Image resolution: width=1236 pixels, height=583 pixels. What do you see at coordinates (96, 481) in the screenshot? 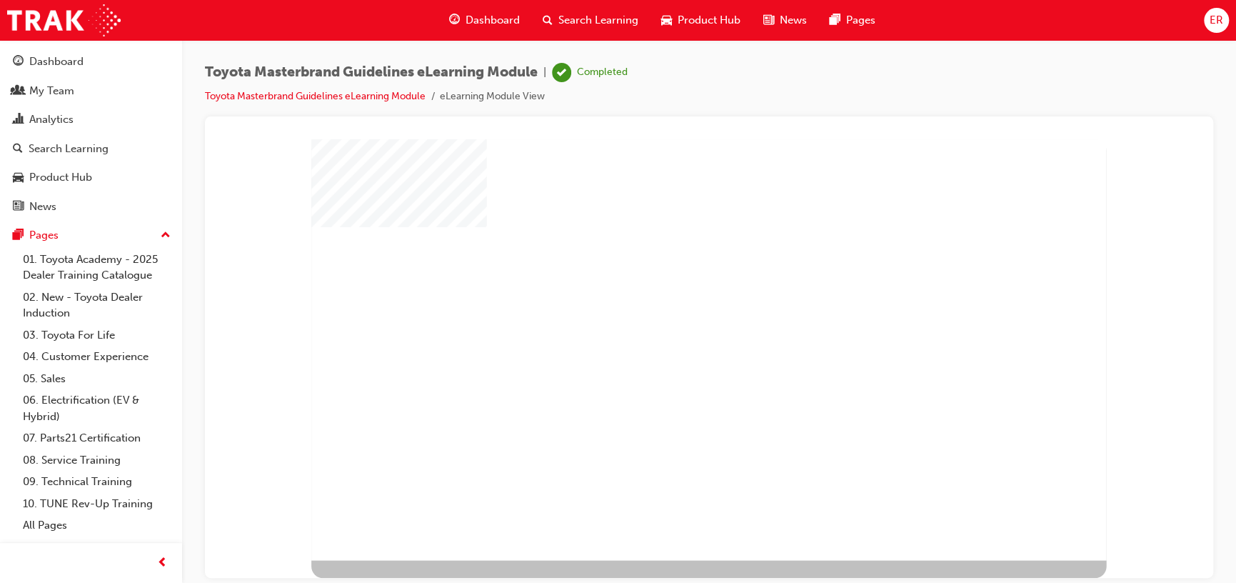
I see `a: 09. Technical Training` at bounding box center [96, 481].